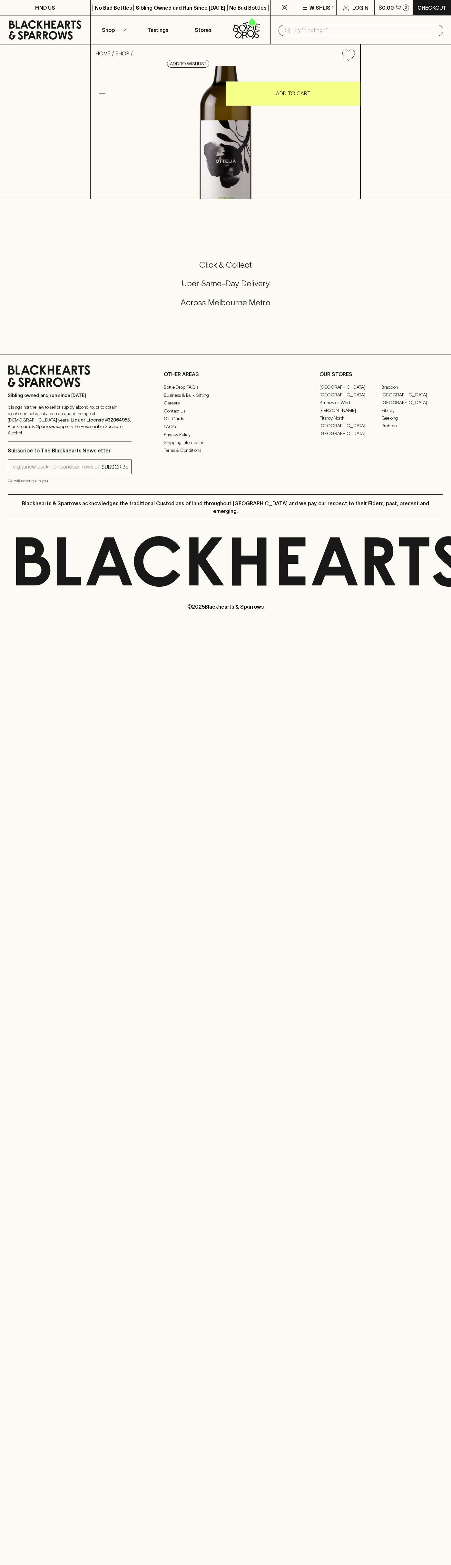 Image resolution: width=451 pixels, height=1565 pixels. I want to click on a: Business & Bulk Gifting, so click(225, 395).